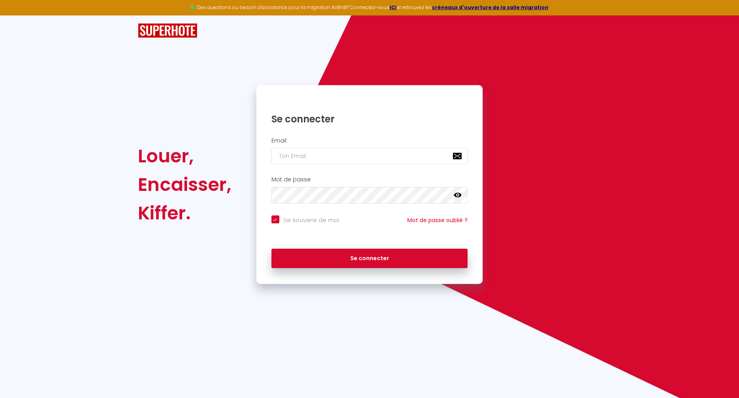  What do you see at coordinates (168, 31) in the screenshot?
I see `img: SuperHote logo` at bounding box center [168, 31].